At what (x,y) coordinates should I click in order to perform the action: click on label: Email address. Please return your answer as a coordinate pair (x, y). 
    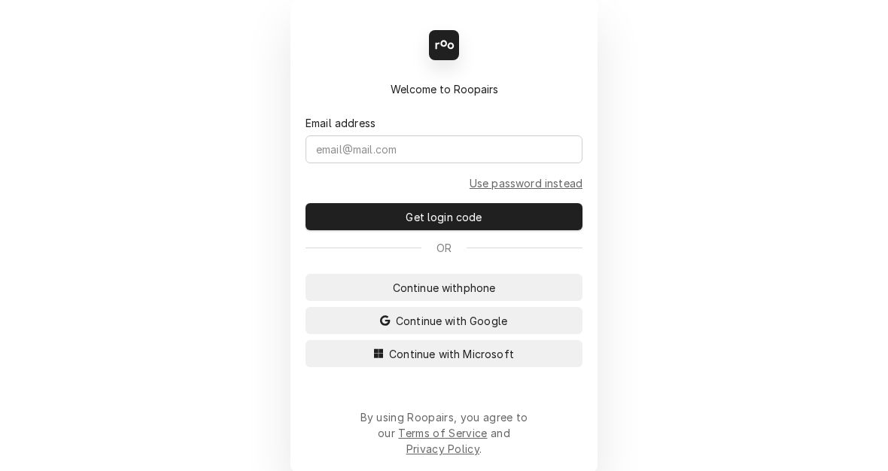
    Looking at the image, I should click on (340, 123).